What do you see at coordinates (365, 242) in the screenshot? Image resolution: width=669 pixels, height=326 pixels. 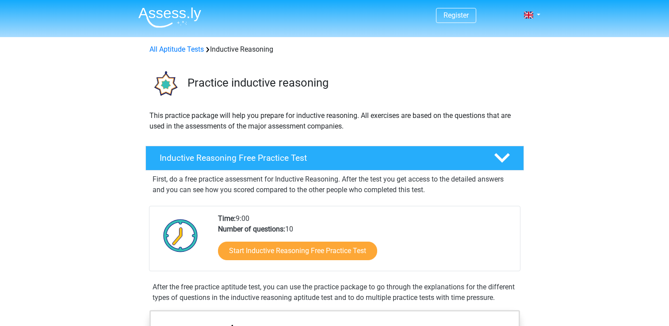 I see `div: 9:00 10` at bounding box center [365, 242].